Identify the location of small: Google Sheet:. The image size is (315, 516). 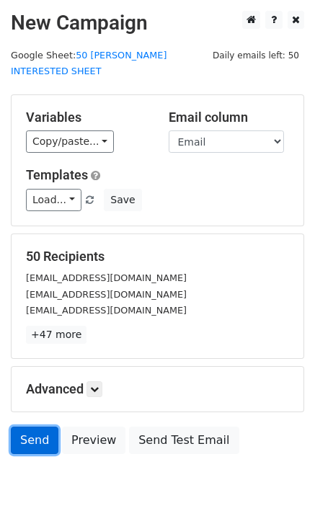
(89, 63).